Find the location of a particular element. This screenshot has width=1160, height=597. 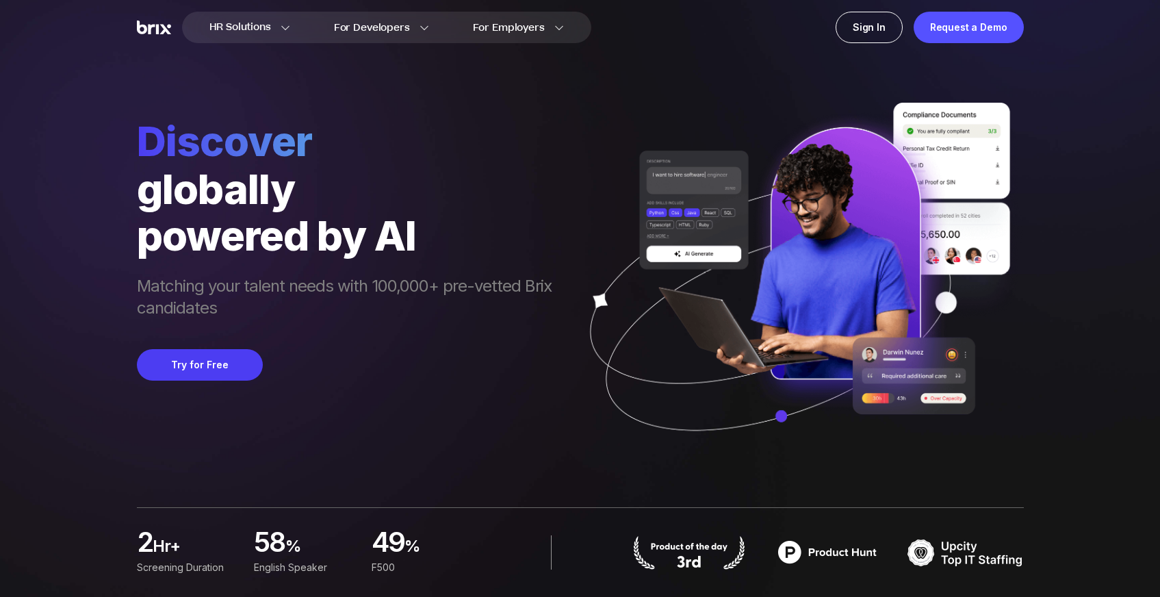

div: powered by AI is located at coordinates (351, 235).